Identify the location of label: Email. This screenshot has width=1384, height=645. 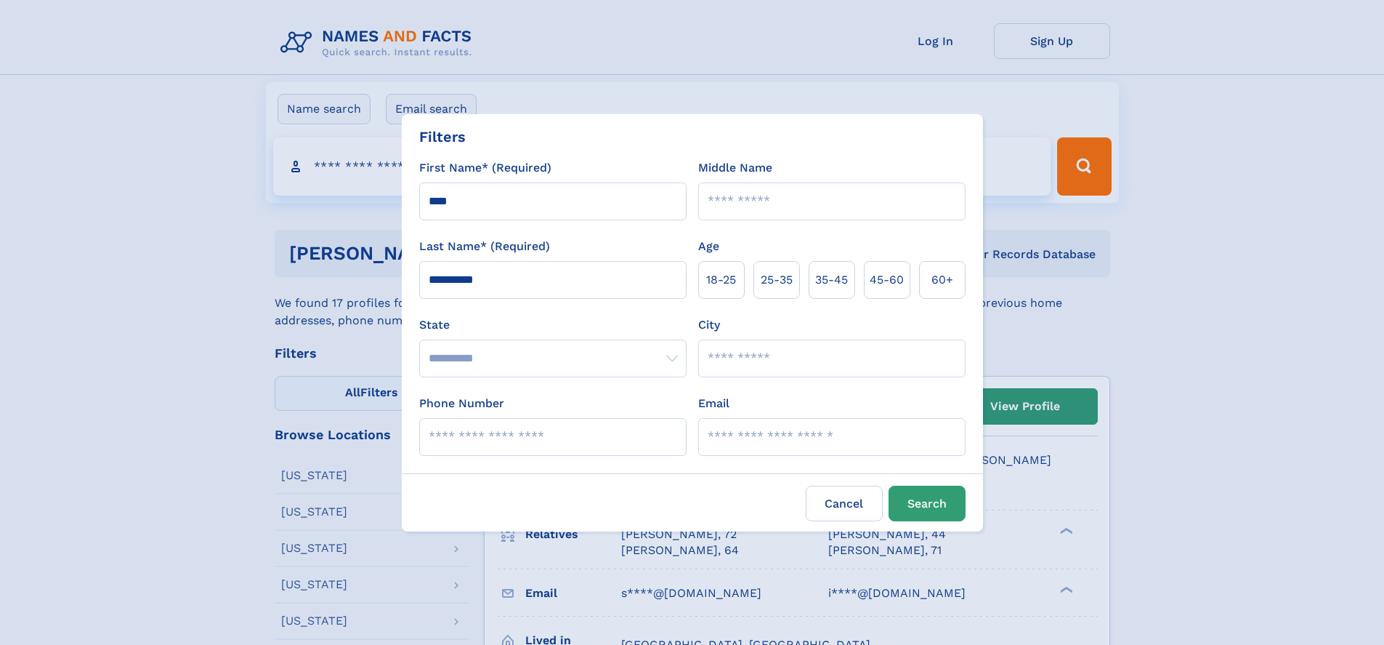
(714, 403).